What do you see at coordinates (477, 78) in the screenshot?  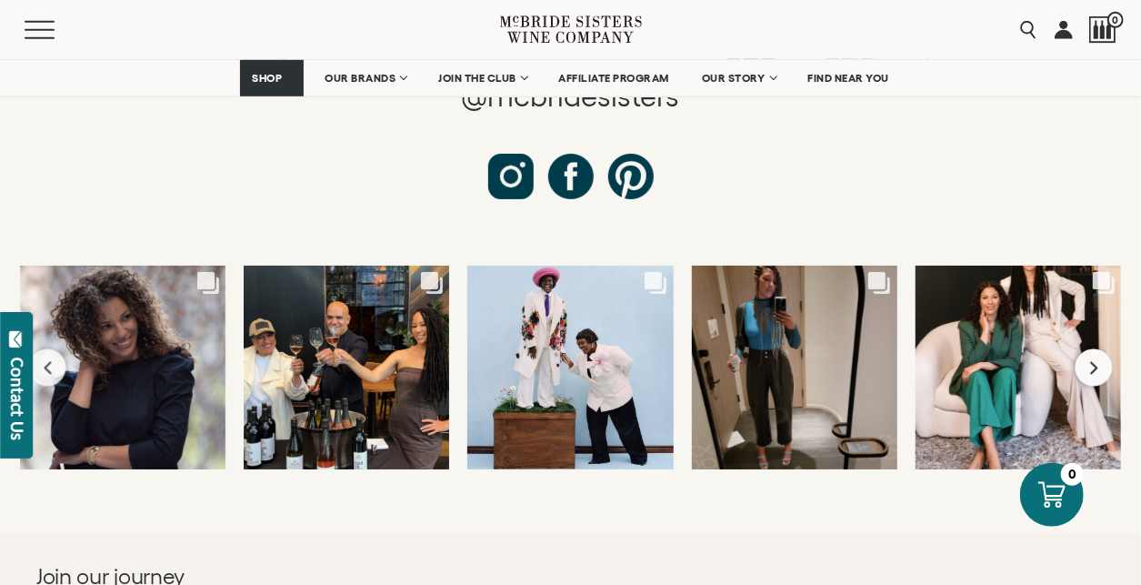 I see `span: JOIN THE CLUB` at bounding box center [477, 78].